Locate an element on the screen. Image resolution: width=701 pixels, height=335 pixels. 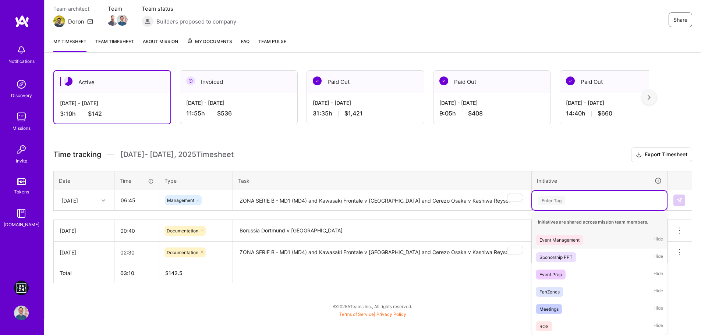
span: Builders proposed to company is located at coordinates (196, 21).